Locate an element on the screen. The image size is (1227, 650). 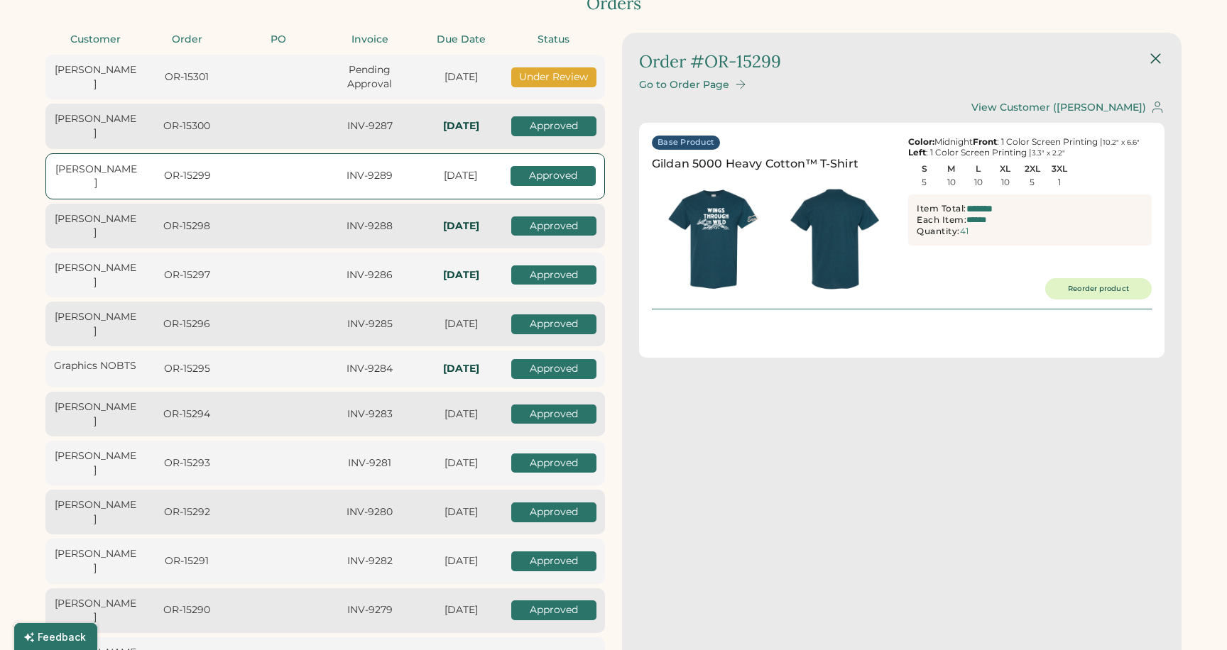
div: OR-15300 is located at coordinates (187, 126).